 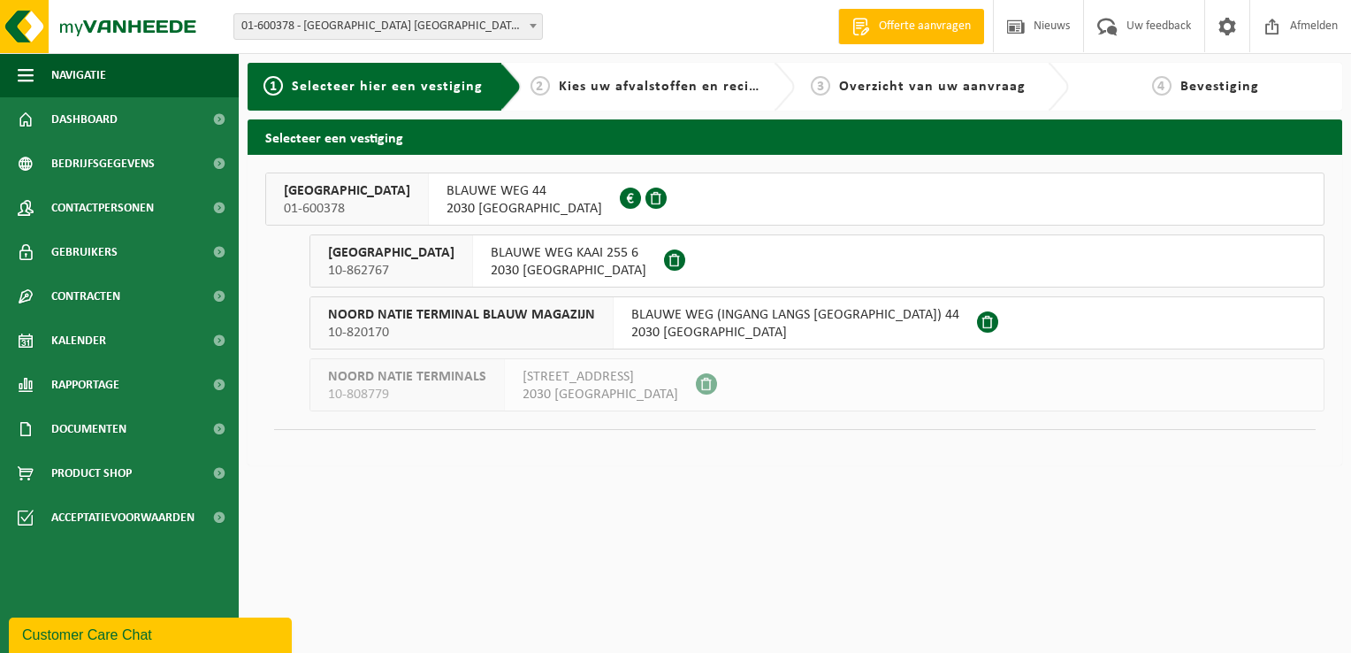 What do you see at coordinates (1162, 86) in the screenshot?
I see `span: 4` at bounding box center [1162, 86].